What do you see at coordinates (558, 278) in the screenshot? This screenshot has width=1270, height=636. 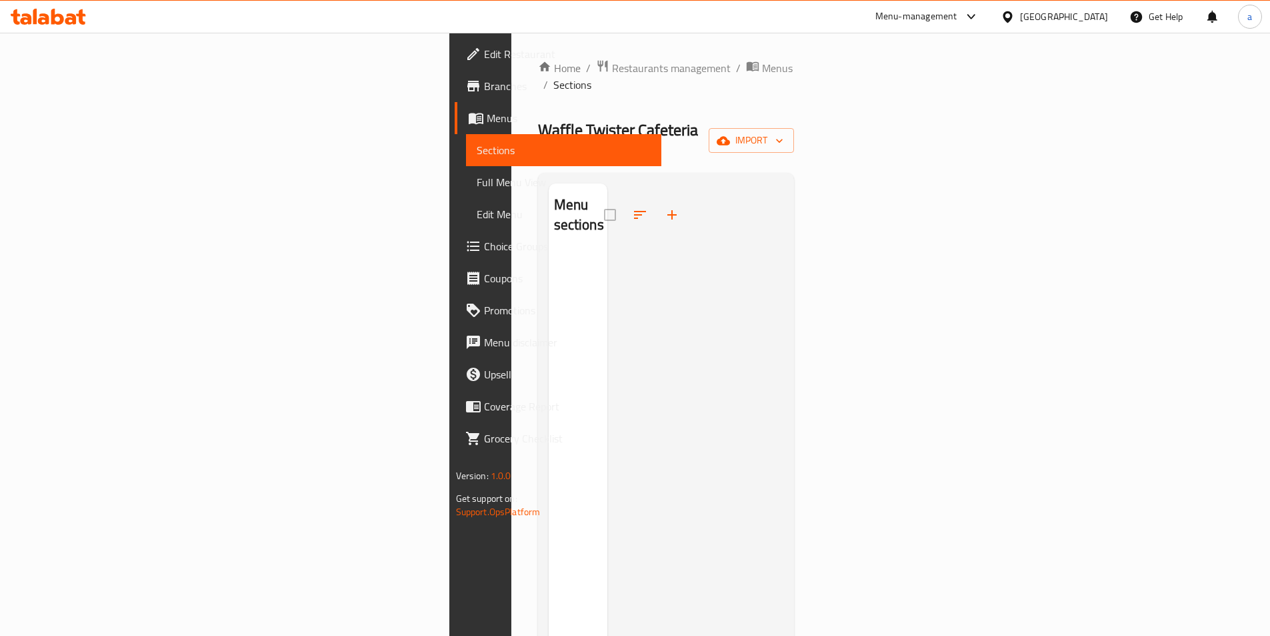 I see `a: Coupons` at bounding box center [558, 278].